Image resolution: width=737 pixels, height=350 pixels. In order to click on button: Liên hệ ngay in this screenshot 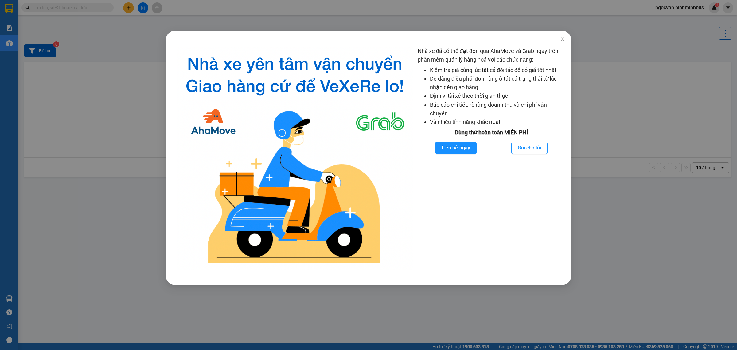, I will do `click(456, 148)`.